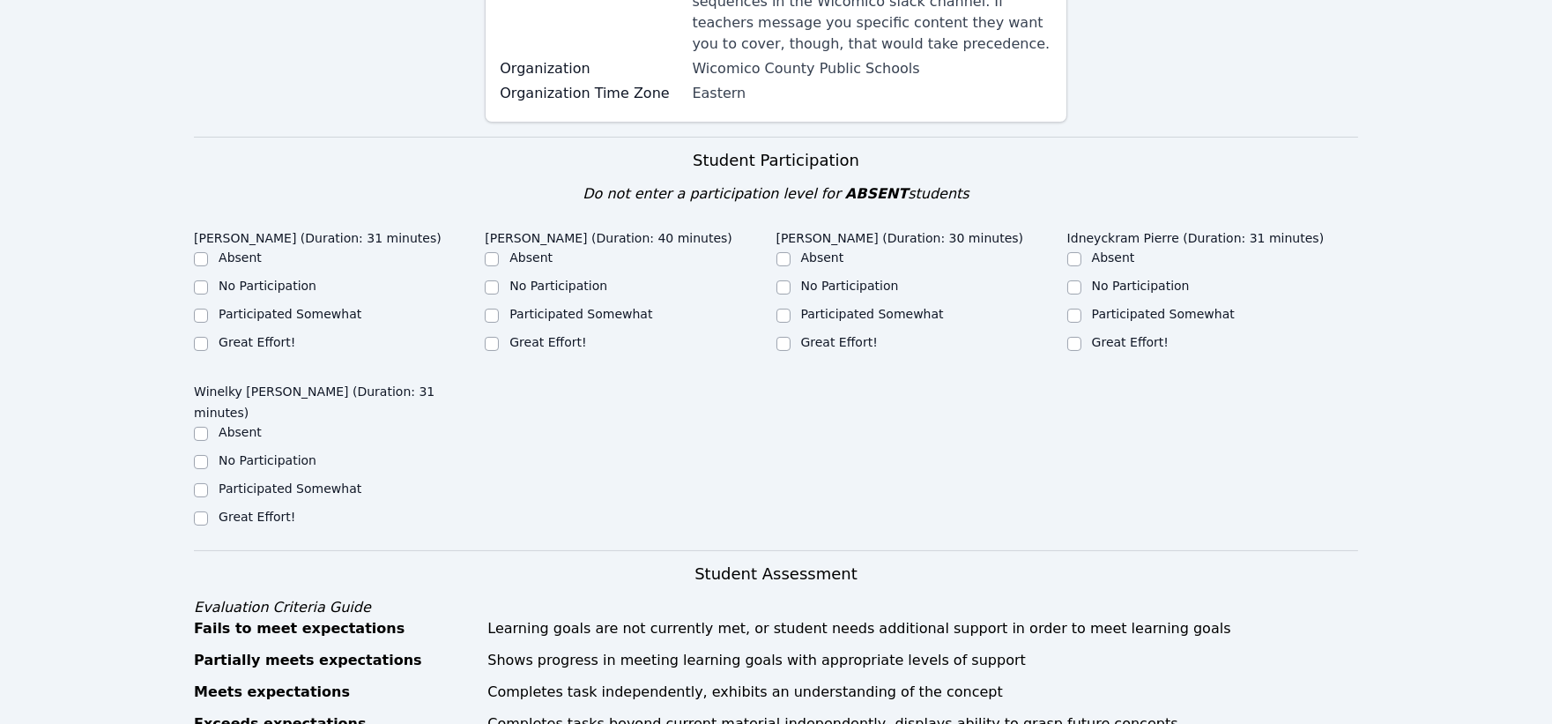  What do you see at coordinates (776, 160) in the screenshot?
I see `h3: Student Participation` at bounding box center [776, 160].